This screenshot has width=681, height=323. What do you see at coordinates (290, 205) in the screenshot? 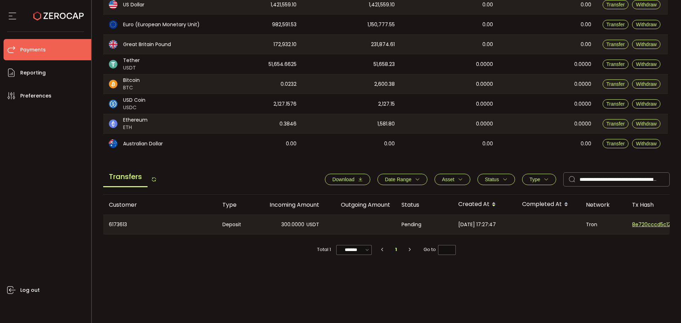
I see `div: Incoming Amount` at bounding box center [290, 205].